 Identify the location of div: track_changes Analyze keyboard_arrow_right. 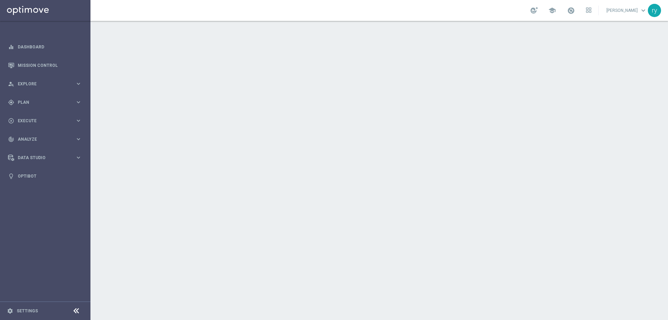
(45, 139).